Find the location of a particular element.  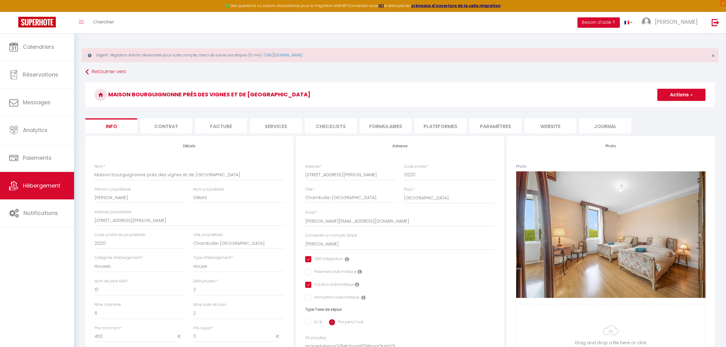

strong: créneaux d'ouverture de la salle migration is located at coordinates (456, 5).